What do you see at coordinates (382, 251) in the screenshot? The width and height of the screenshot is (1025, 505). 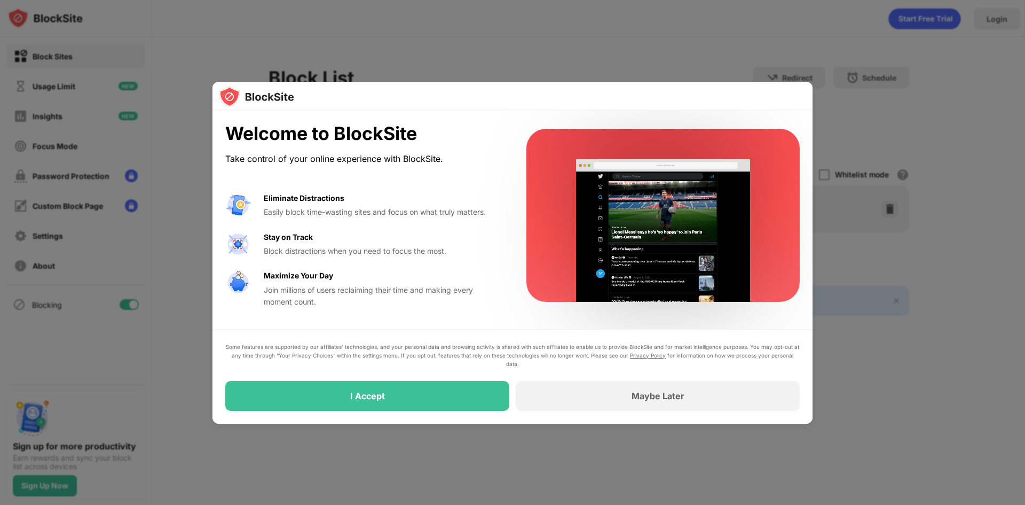 I see `div: Block distractions when you need to focus the most.` at bounding box center [382, 251].